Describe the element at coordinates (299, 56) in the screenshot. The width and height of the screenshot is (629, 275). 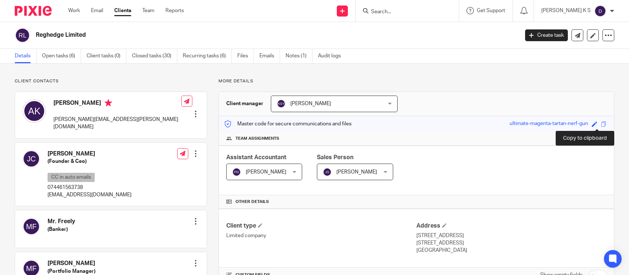
I see `a: Notes (1)` at that location.